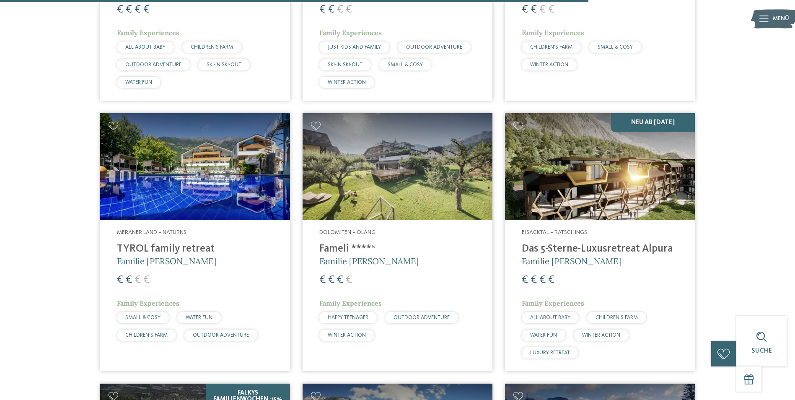  Describe the element at coordinates (195, 242) in the screenshot. I see `a: Familienhotels gesucht? Hier findet ihr die besten! Meraner Land – Naturns TYROL family retreat F...` at that location.